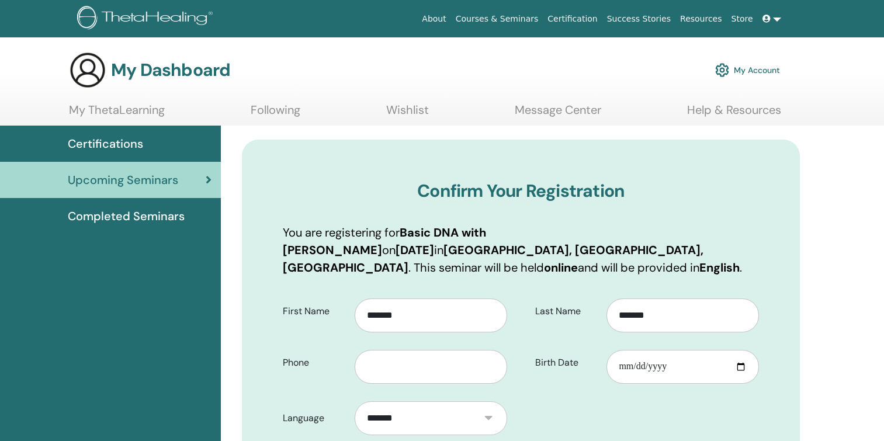 The height and width of the screenshot is (441, 884). I want to click on span: Upcoming Seminars, so click(123, 180).